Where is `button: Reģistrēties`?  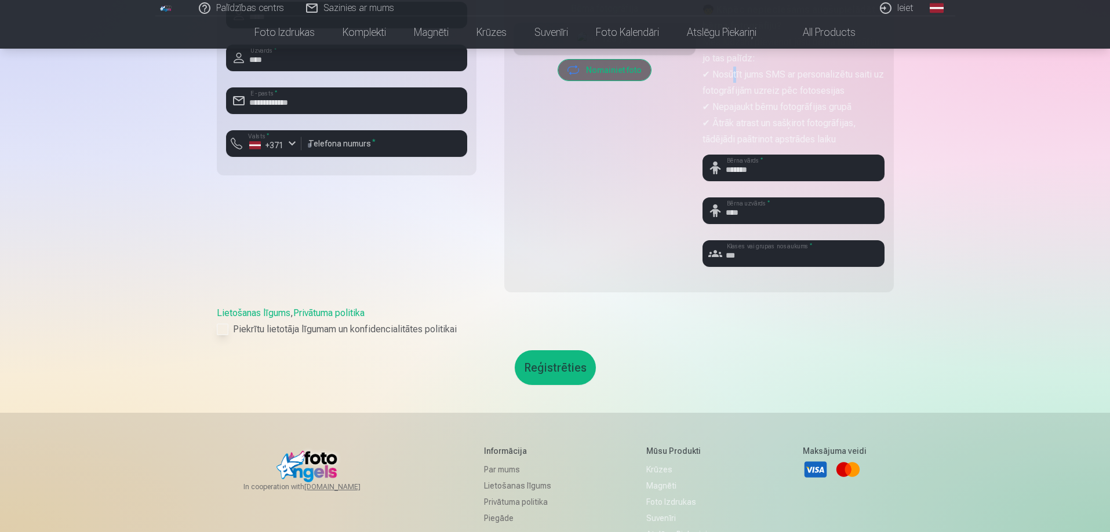
button: Reģistrēties is located at coordinates (555, 368).